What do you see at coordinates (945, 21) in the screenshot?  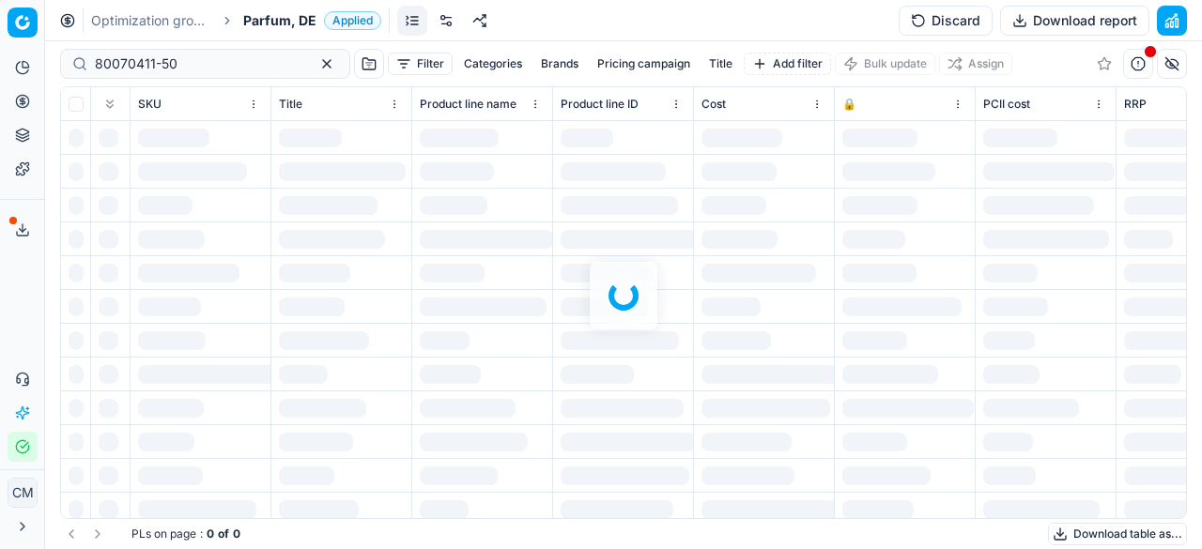 I see `button: Discard` at bounding box center [945, 21].